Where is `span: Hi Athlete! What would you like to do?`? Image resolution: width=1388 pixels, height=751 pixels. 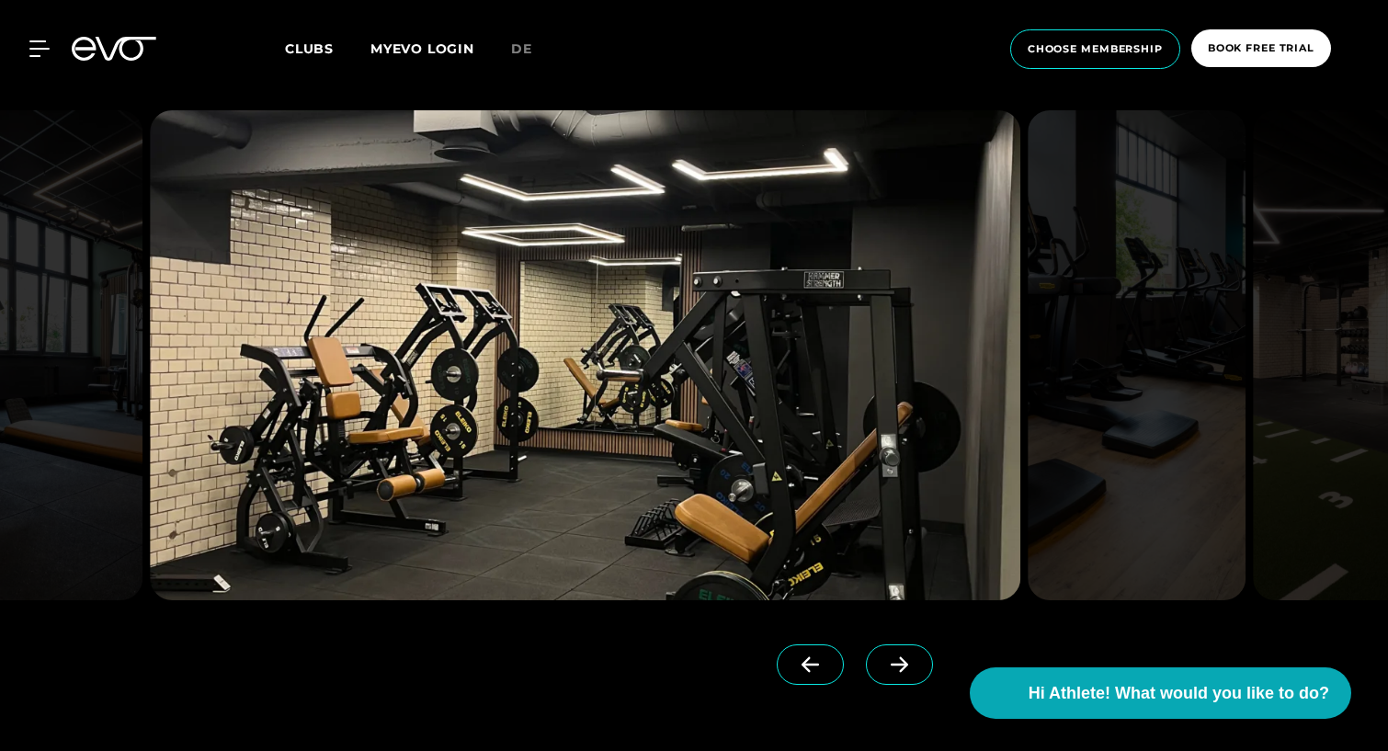
span: Hi Athlete! What would you like to do? is located at coordinates (1178, 693).